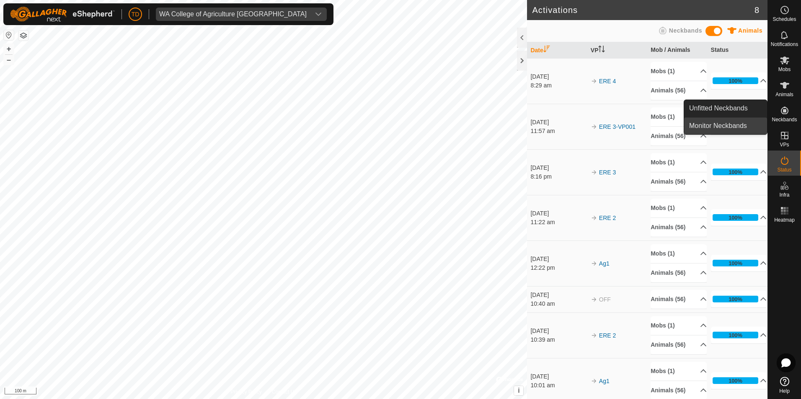 This screenshot has width=801, height=399. Describe the element at coordinates (558, 177) in the screenshot. I see `div: 8:16 pm` at that location.